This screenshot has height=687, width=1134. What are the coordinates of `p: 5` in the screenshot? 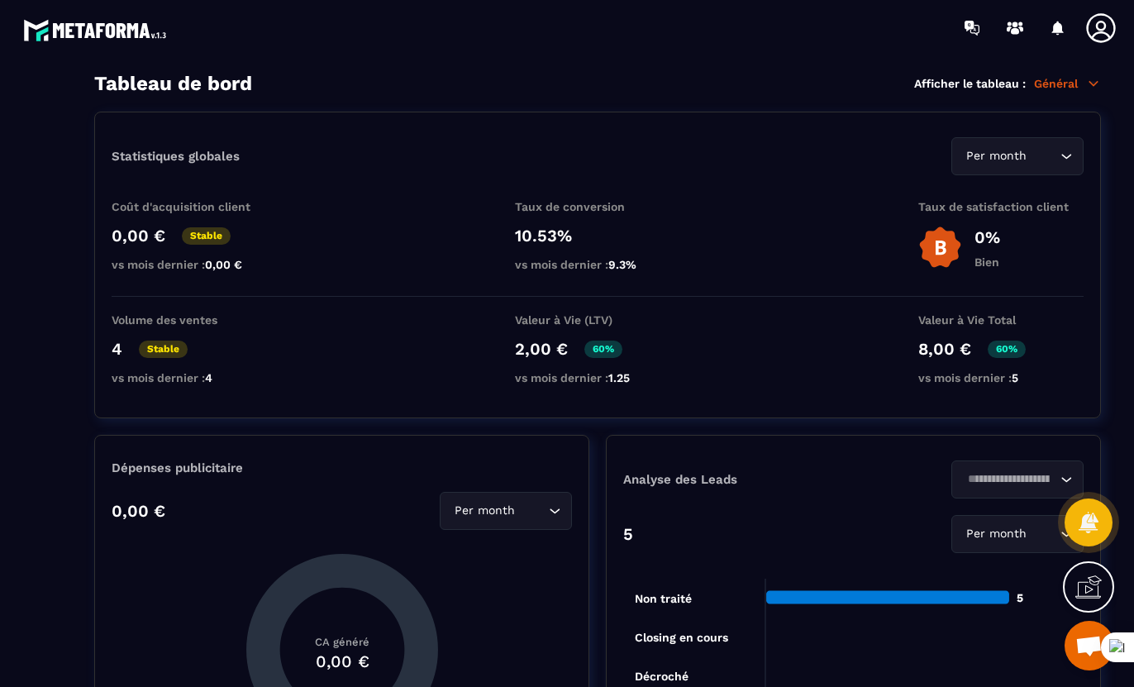 It's located at (628, 534).